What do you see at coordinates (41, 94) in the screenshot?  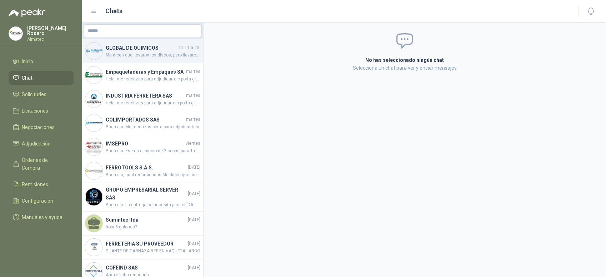 I see `a: Solicitudes` at bounding box center [41, 94].